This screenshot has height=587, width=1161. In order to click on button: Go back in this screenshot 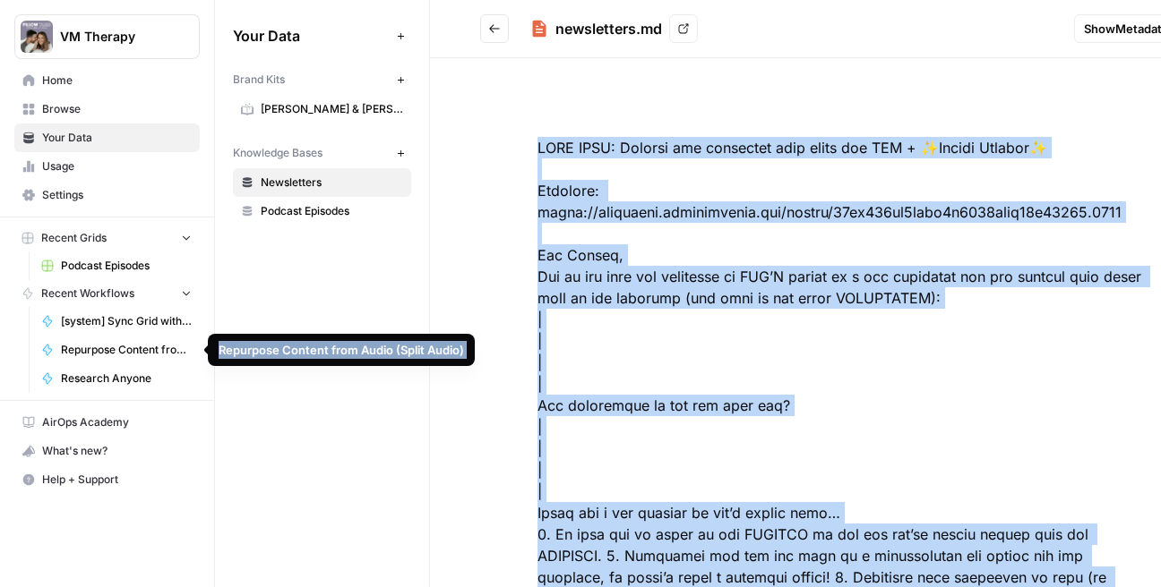, I will do `click(494, 29)`.